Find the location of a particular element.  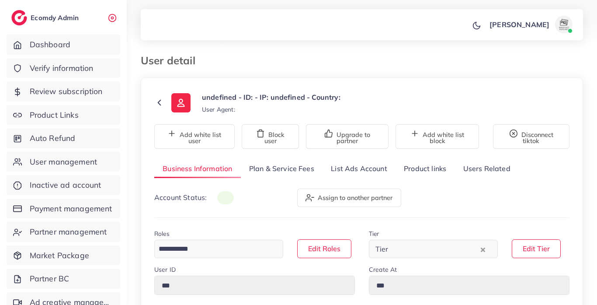

a: Plan & Service Fees is located at coordinates (282, 168).